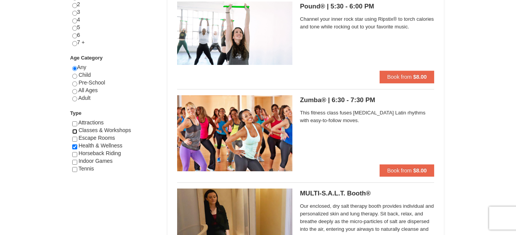 The height and width of the screenshot is (235, 516). I want to click on img: 6619873-769-bc3d0d0d.jpg, so click(235, 33).